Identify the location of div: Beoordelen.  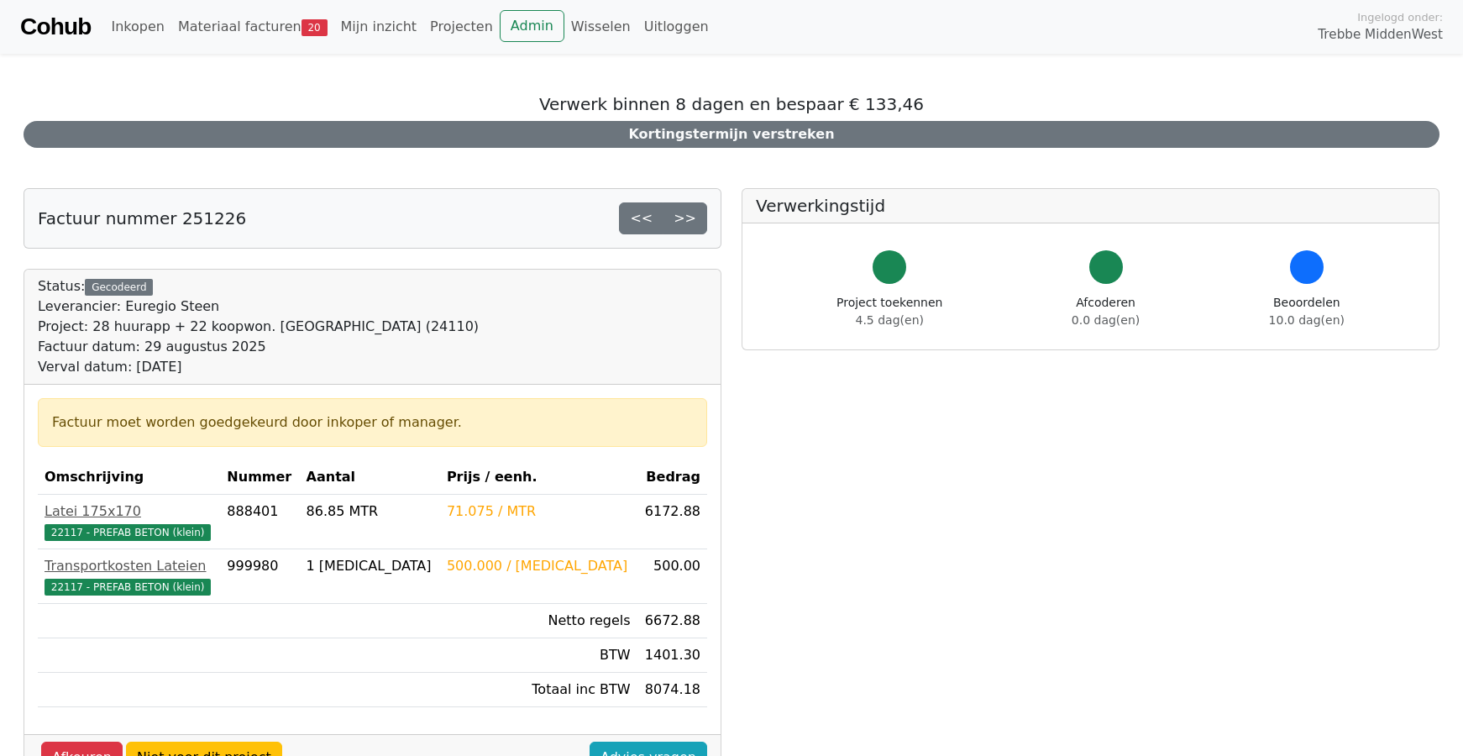
(1307, 312).